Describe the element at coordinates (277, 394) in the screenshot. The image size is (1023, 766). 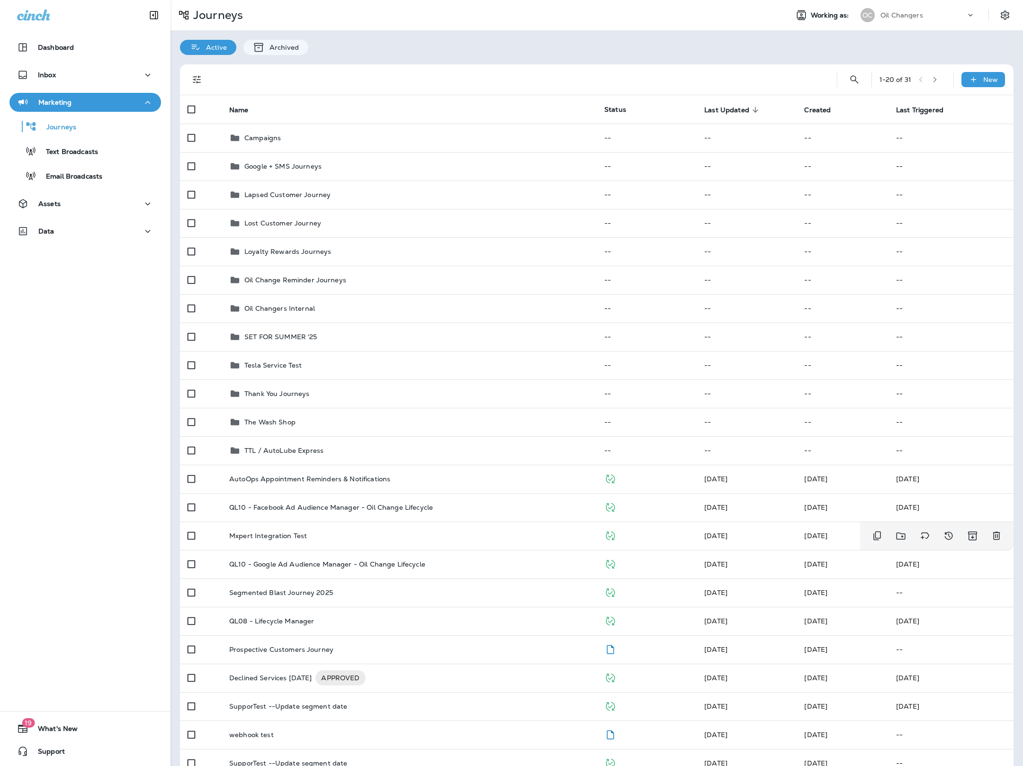
I see `p: Thank You Journeys` at that location.